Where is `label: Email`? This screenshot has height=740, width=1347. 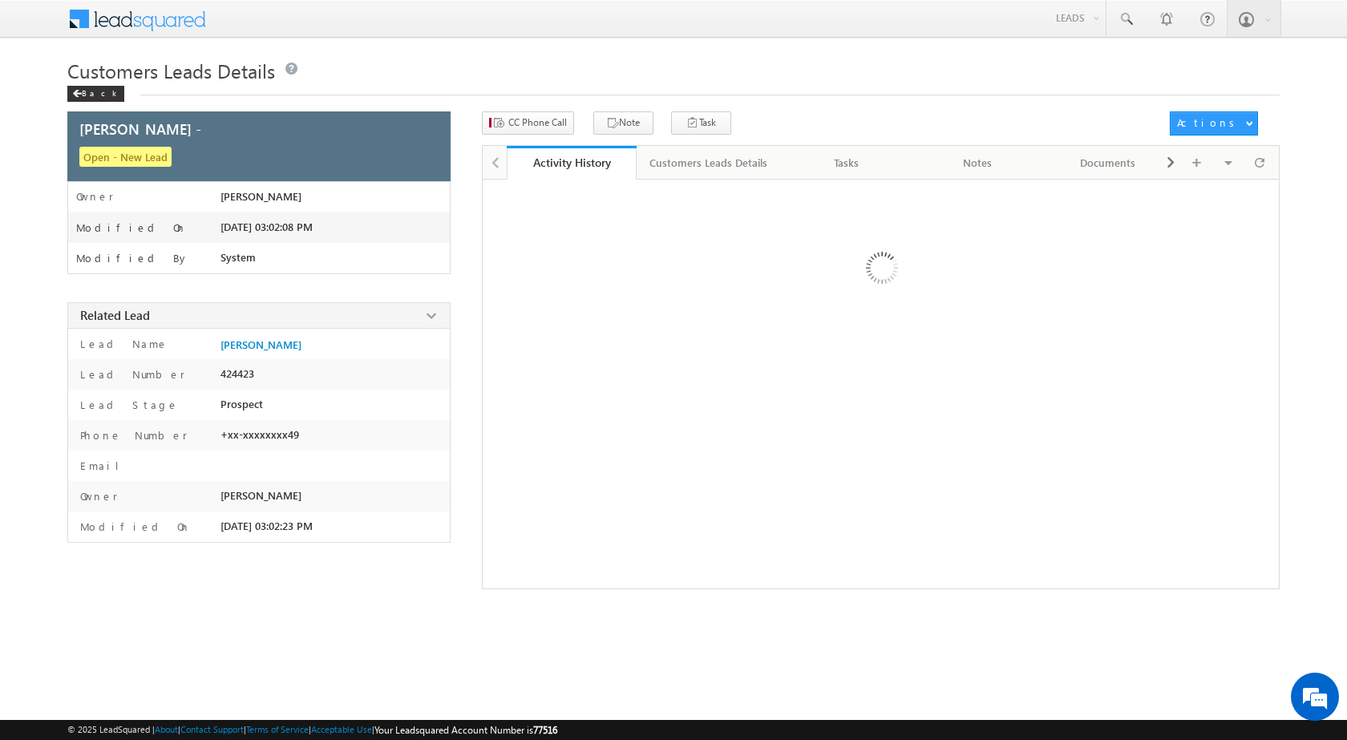 label: Email is located at coordinates (103, 466).